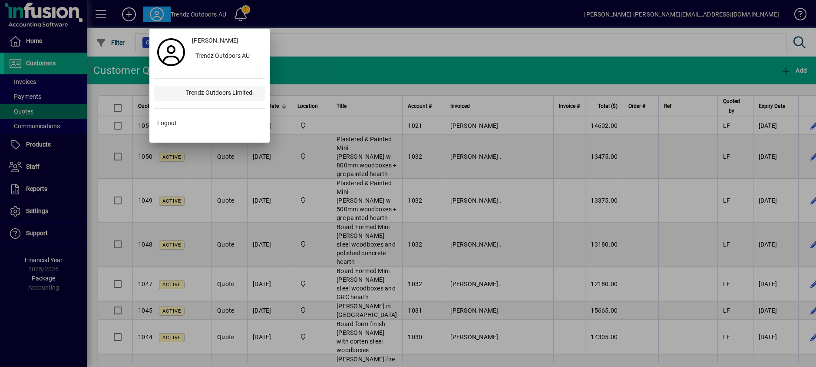 This screenshot has width=816, height=367. I want to click on div: Trendz Outdoors AU, so click(227, 56).